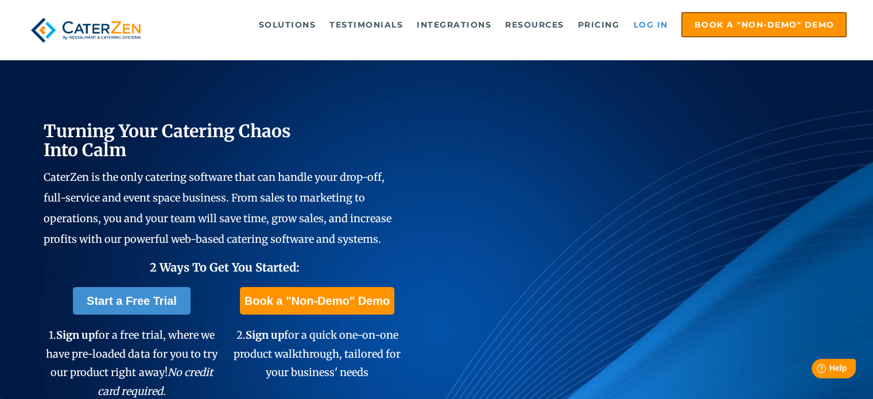 This screenshot has height=399, width=873. I want to click on span: Turning Your Catering Chaos Into Calm, so click(167, 140).